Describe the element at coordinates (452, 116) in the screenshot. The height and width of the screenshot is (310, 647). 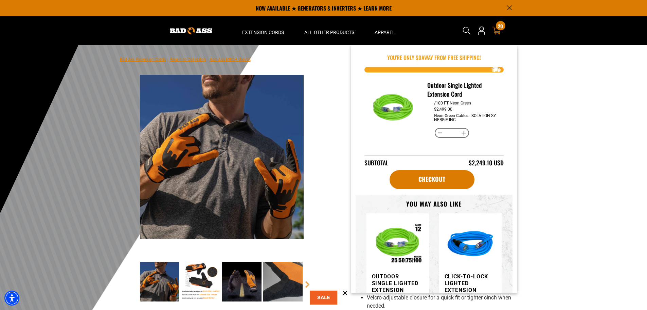
I see `dt: Neon Green Cables:` at that location.